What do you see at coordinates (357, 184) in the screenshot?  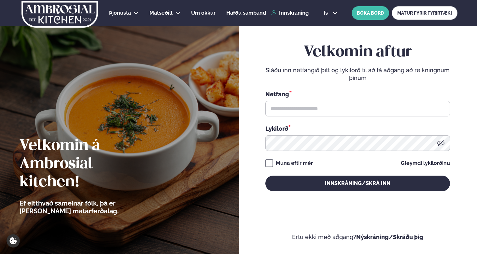 I see `button: Innskráning/Skrá inn` at bounding box center [357, 184].